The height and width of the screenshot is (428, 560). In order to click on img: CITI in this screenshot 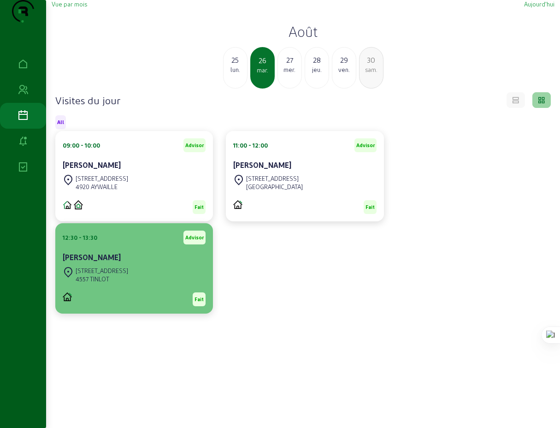, I will do `click(78, 204)`.